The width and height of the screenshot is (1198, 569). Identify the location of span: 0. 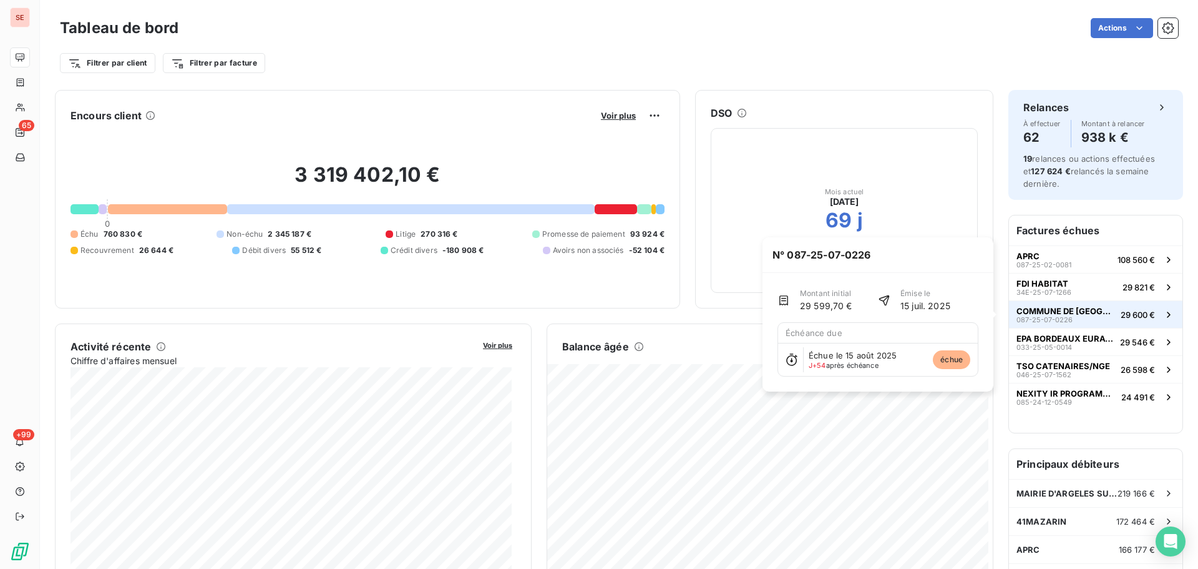
(107, 223).